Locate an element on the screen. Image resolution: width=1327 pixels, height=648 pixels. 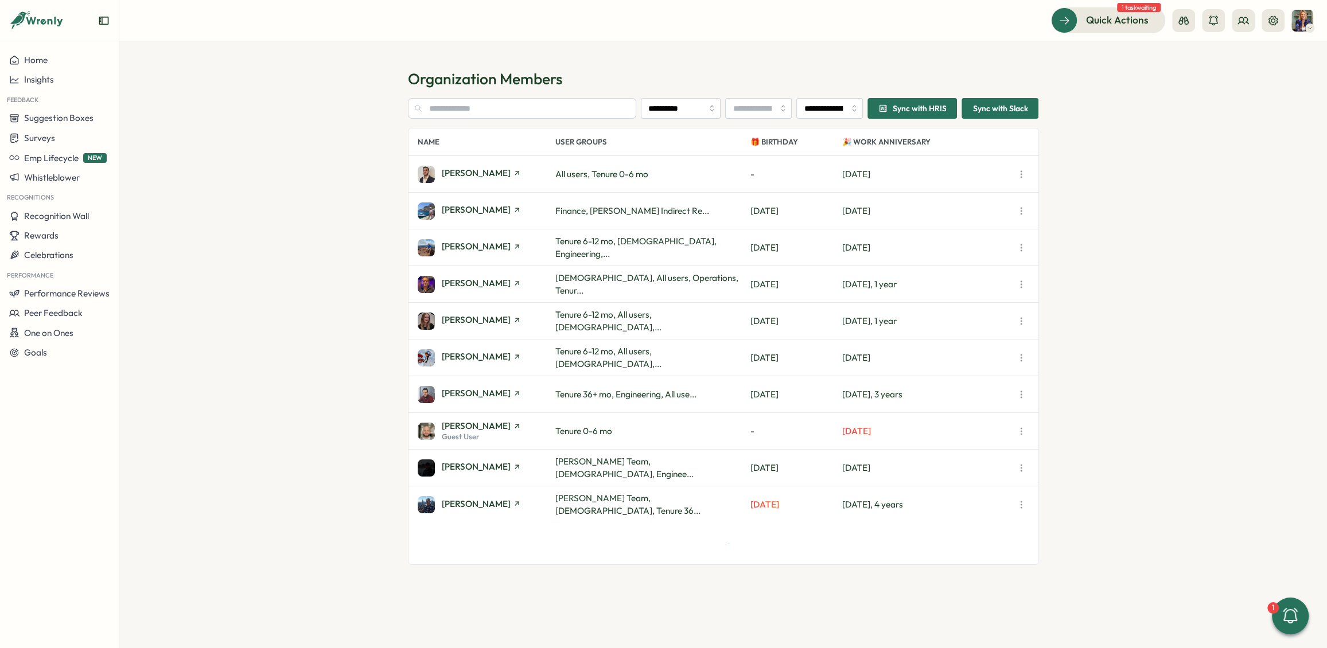
button: Quick Actions is located at coordinates (1107, 20).